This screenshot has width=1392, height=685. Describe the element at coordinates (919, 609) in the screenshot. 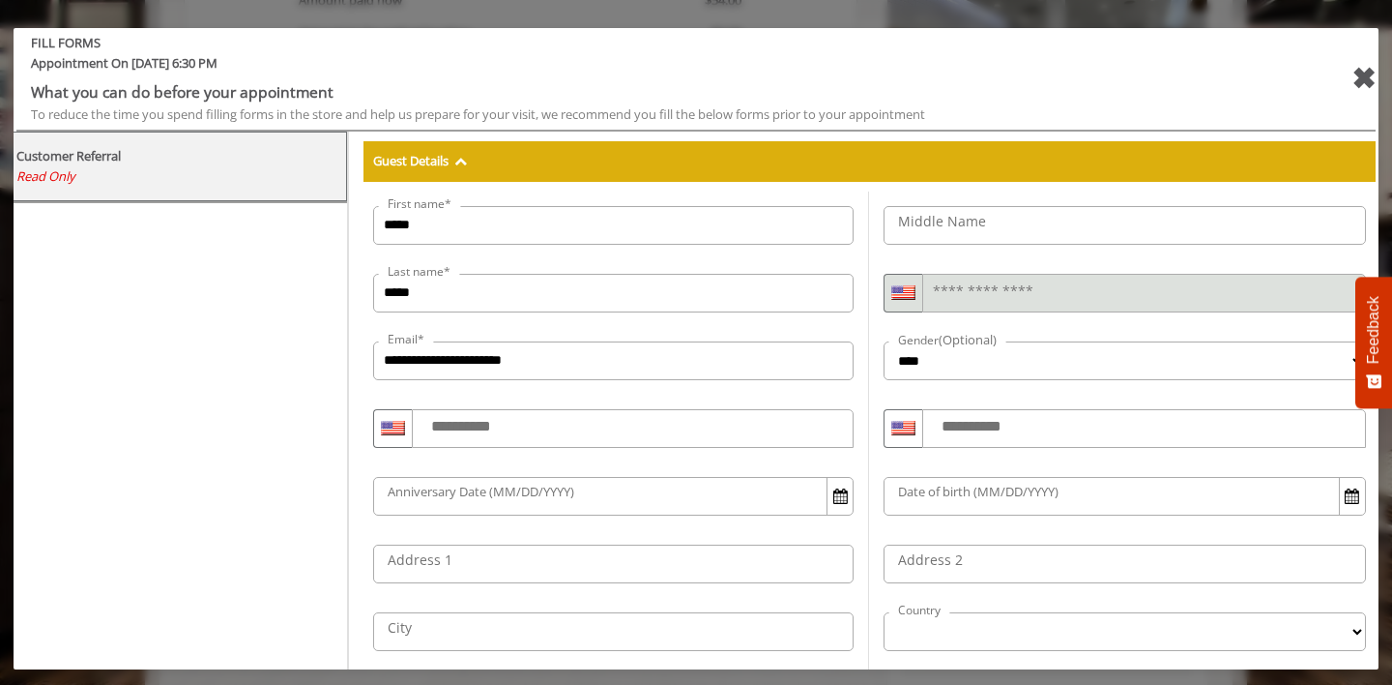

I see `label: Country` at that location.